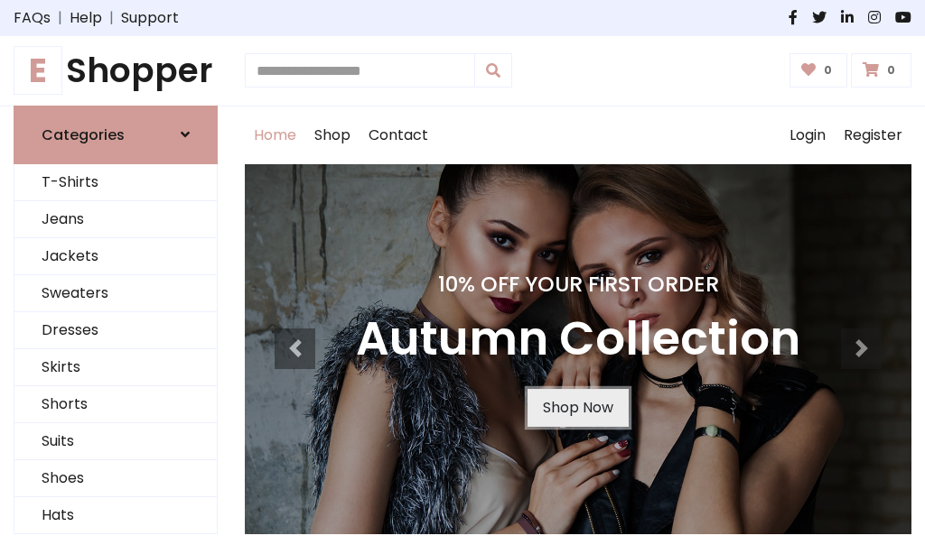 The image size is (925, 545). I want to click on a: Shop Now, so click(578, 408).